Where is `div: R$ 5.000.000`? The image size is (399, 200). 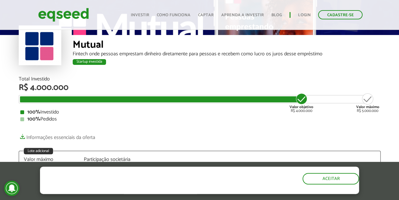 div: R$ 5.000.000 is located at coordinates (368, 103).